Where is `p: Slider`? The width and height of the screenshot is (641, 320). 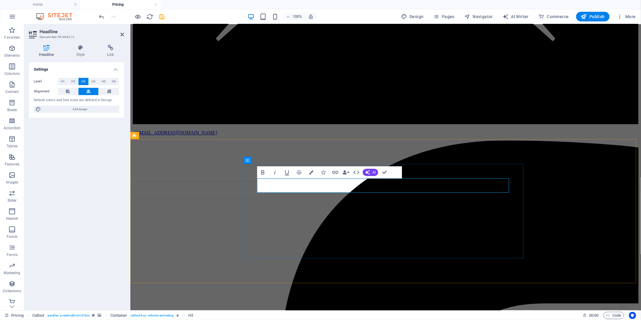 p: Slider is located at coordinates (12, 200).